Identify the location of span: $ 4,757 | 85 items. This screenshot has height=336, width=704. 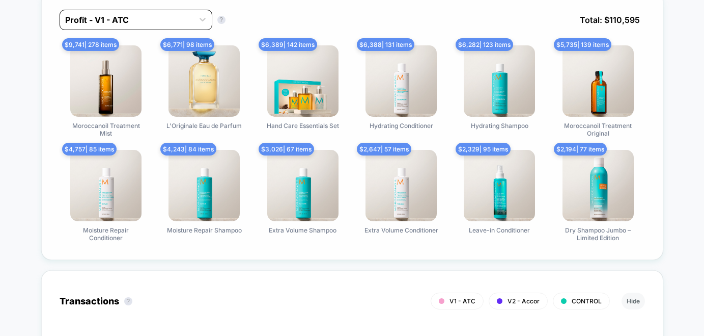
(89, 149).